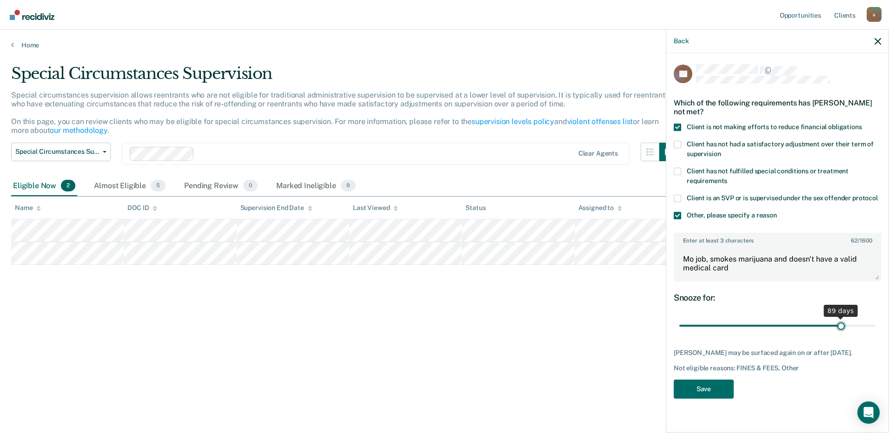 The height and width of the screenshot is (433, 889). What do you see at coordinates (777, 264) in the screenshot?
I see `textarea: Mo job, smokes marijuana and doesn't have a valid medical card` at bounding box center [777, 264].